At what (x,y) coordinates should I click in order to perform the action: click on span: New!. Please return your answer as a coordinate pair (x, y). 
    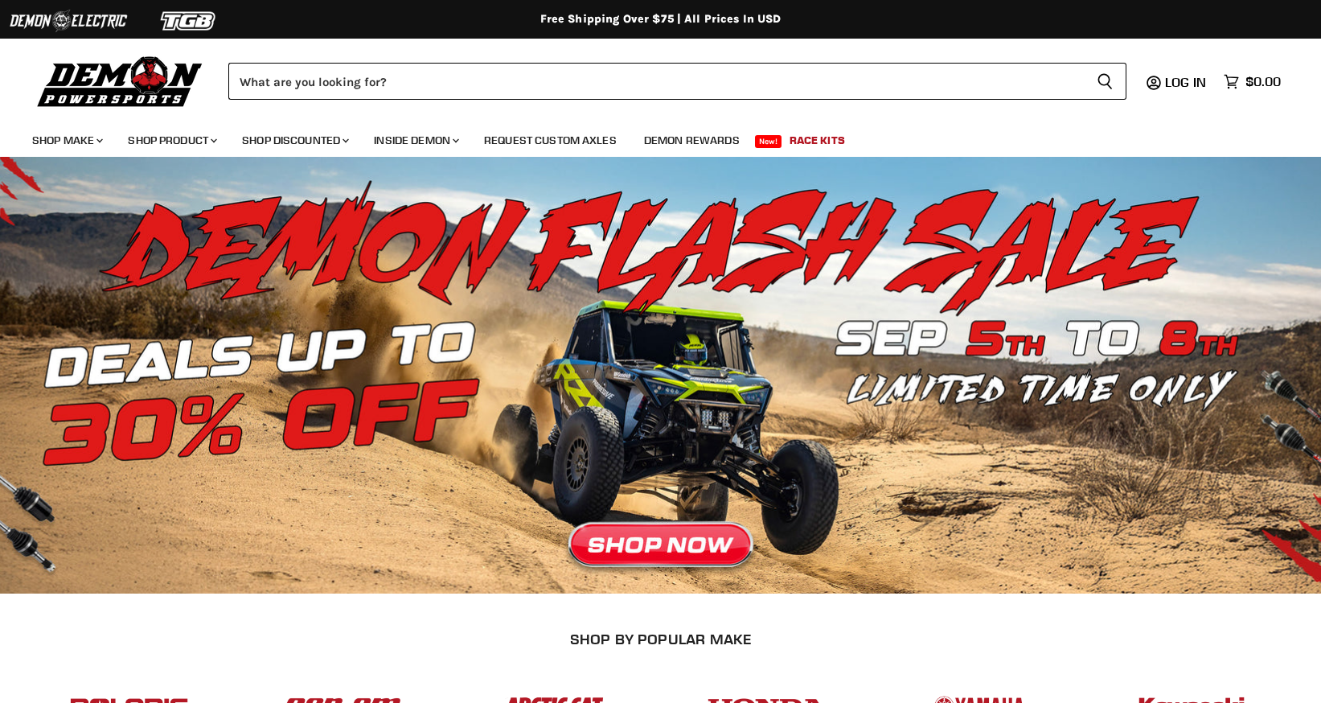
    Looking at the image, I should click on (769, 142).